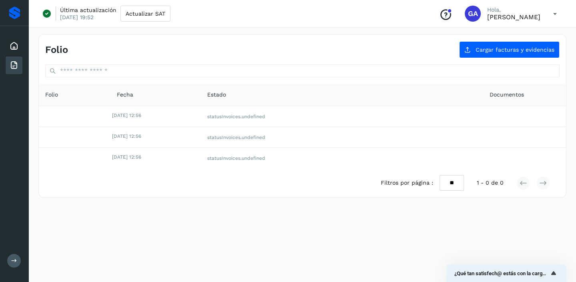 The image size is (576, 282). Describe the element at coordinates (88, 10) in the screenshot. I see `p: Última actualización` at that location.